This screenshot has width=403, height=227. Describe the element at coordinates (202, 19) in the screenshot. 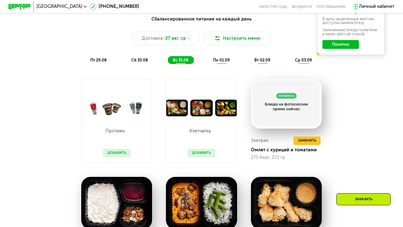

I see `div: Сбалансированное питание на каждый день` at that location.